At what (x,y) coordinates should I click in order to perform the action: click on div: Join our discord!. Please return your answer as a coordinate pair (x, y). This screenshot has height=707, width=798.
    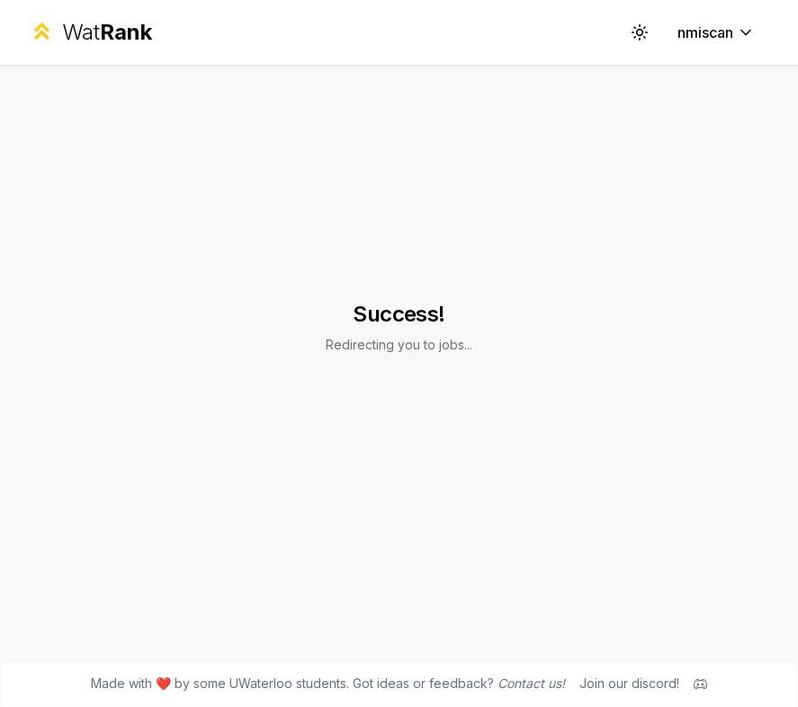
    Looking at the image, I should click on (629, 683).